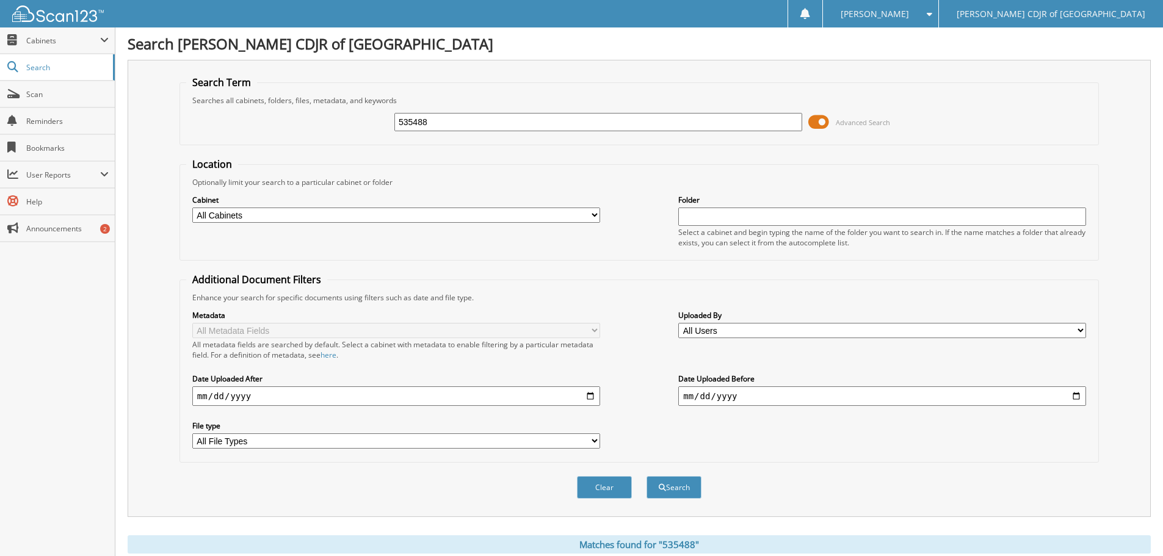 The width and height of the screenshot is (1163, 556). I want to click on a: here, so click(329, 355).